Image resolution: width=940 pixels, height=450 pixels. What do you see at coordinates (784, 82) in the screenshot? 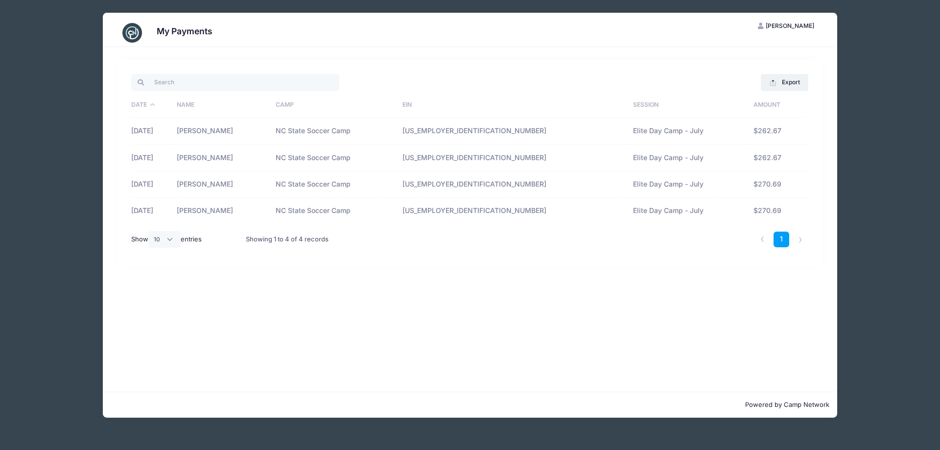
I see `button: Export` at bounding box center [784, 82].